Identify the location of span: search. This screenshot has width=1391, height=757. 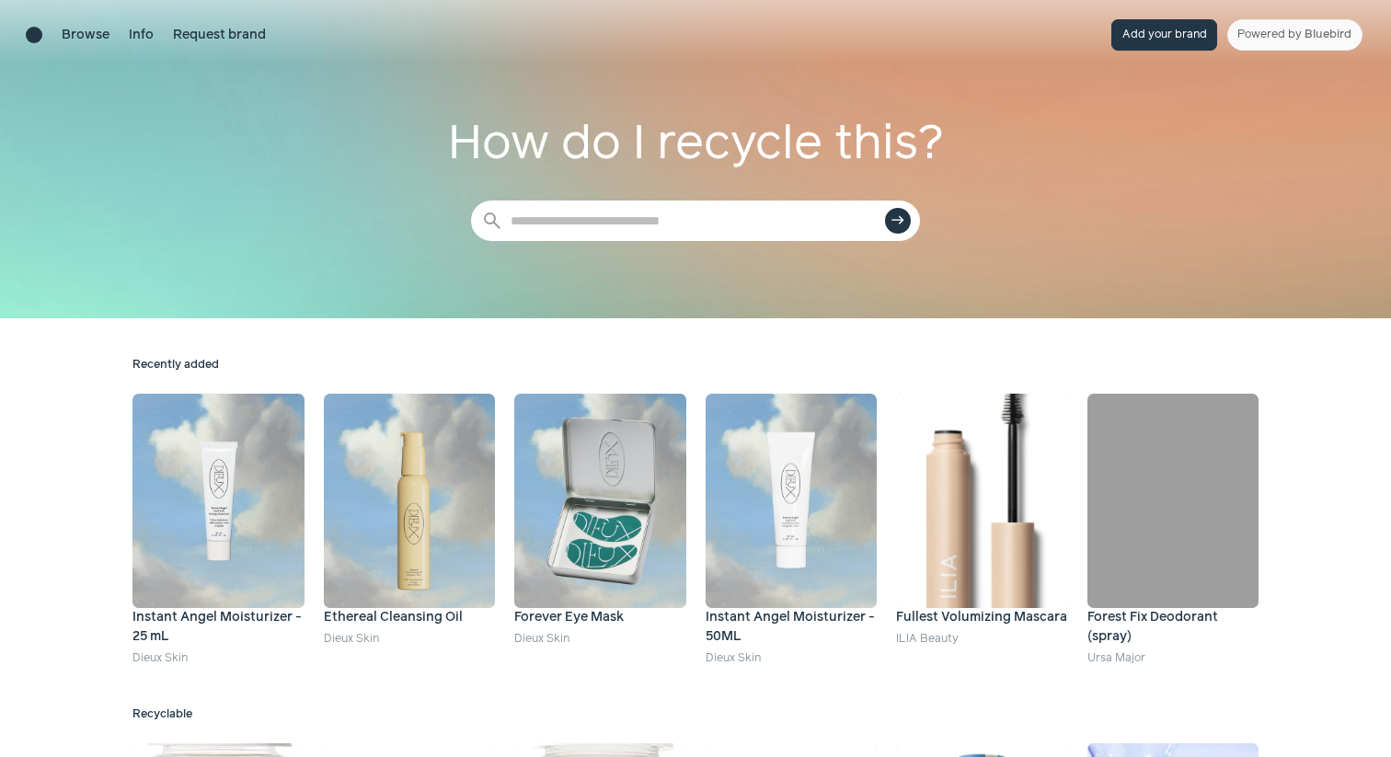
(492, 221).